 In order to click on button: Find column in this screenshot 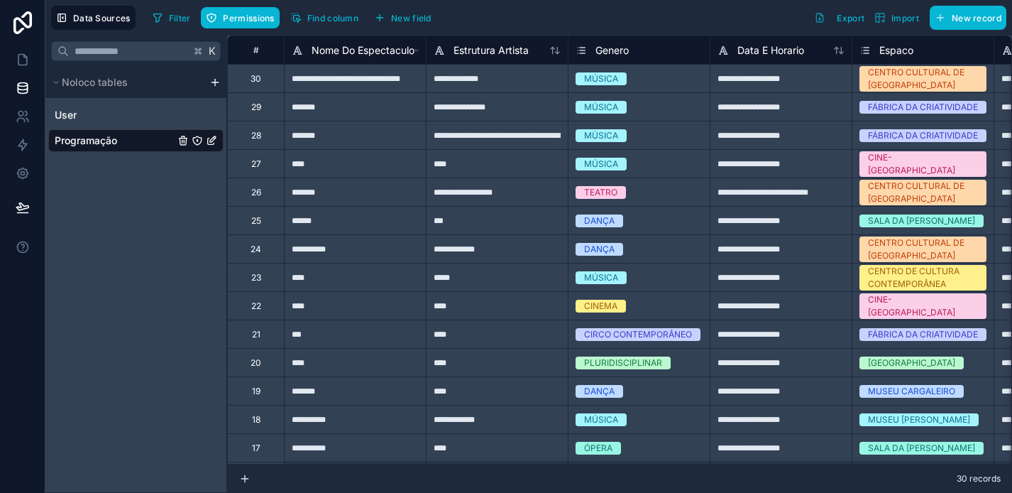, I will do `click(324, 18)`.